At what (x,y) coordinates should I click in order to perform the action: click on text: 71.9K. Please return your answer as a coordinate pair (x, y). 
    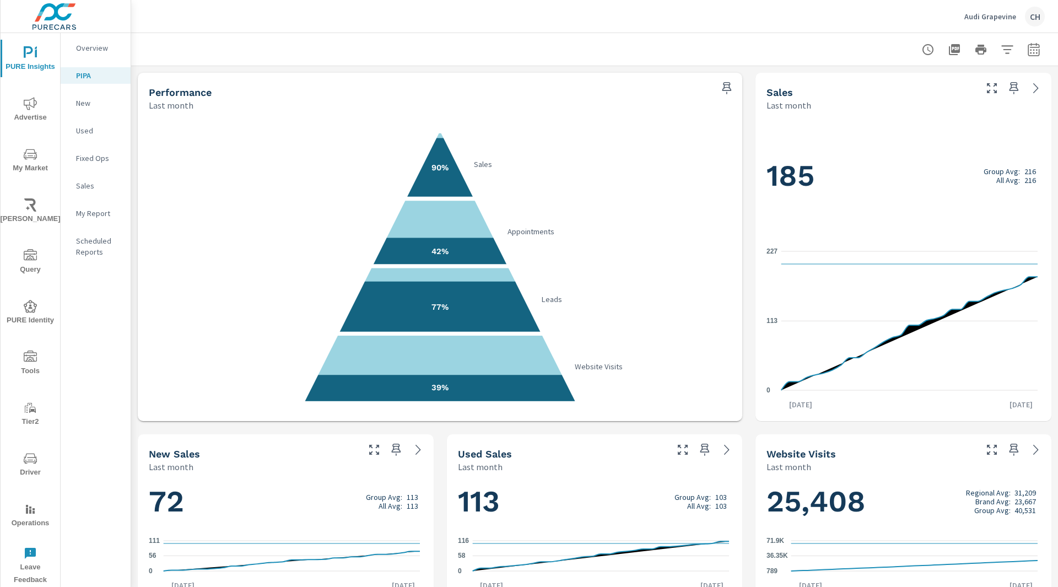
    Looking at the image, I should click on (775, 540).